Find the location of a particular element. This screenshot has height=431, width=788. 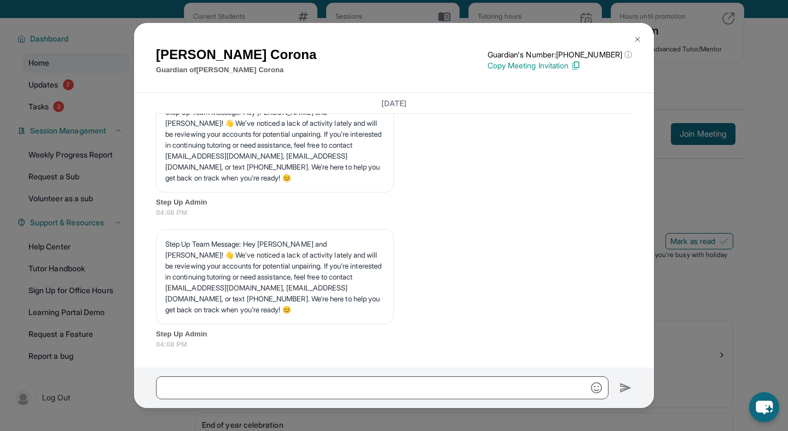

img: Emoji is located at coordinates (597, 388).